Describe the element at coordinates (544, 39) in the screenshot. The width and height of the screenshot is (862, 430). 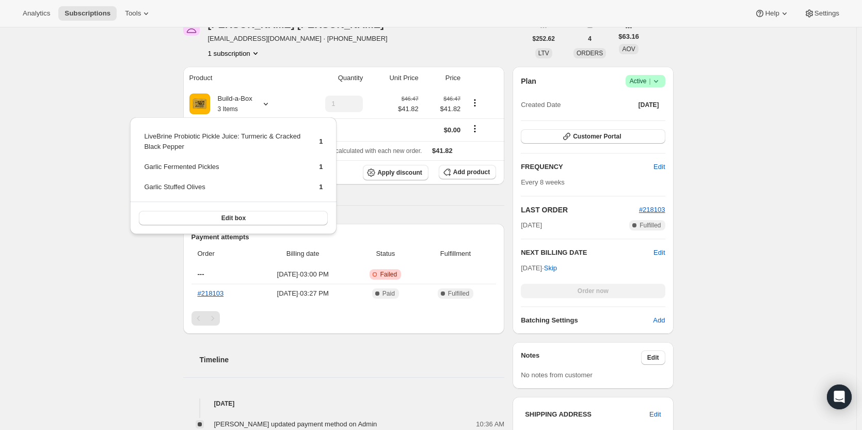
I see `span: $252.62` at that location.